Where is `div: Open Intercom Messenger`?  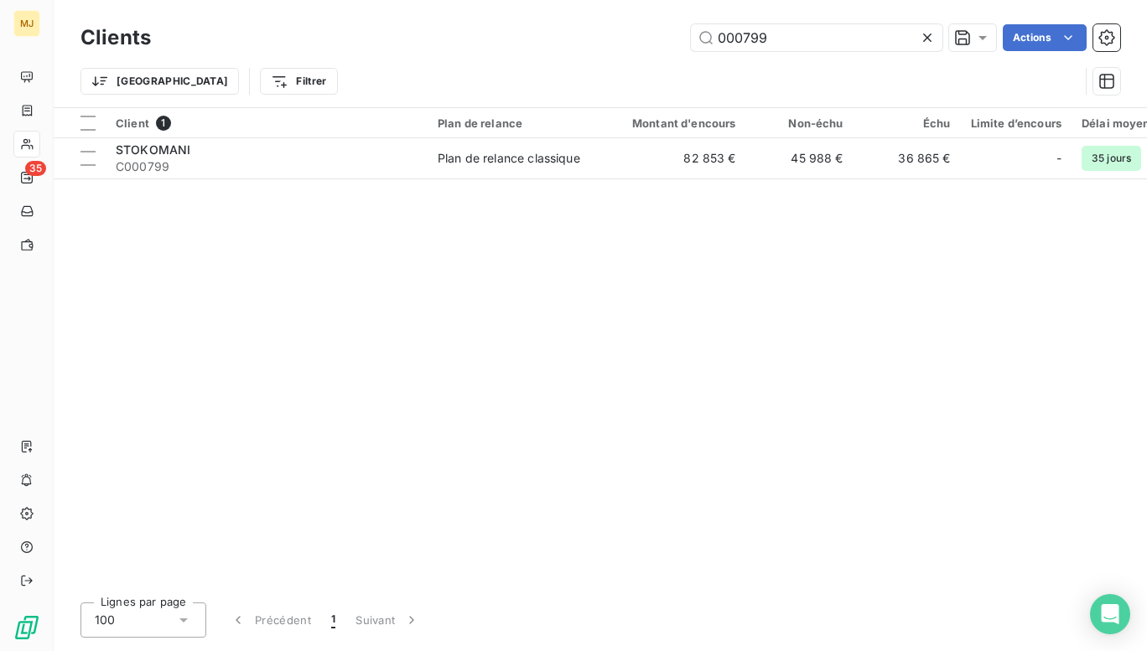
div: Open Intercom Messenger is located at coordinates (1110, 614).